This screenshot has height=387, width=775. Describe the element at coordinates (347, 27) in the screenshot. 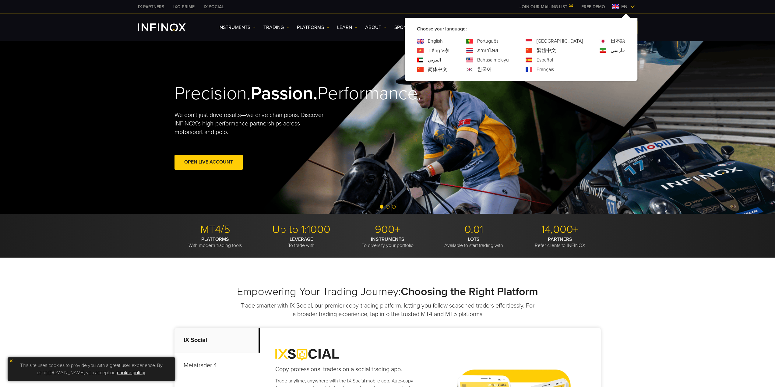

I see `a: Learn` at that location.